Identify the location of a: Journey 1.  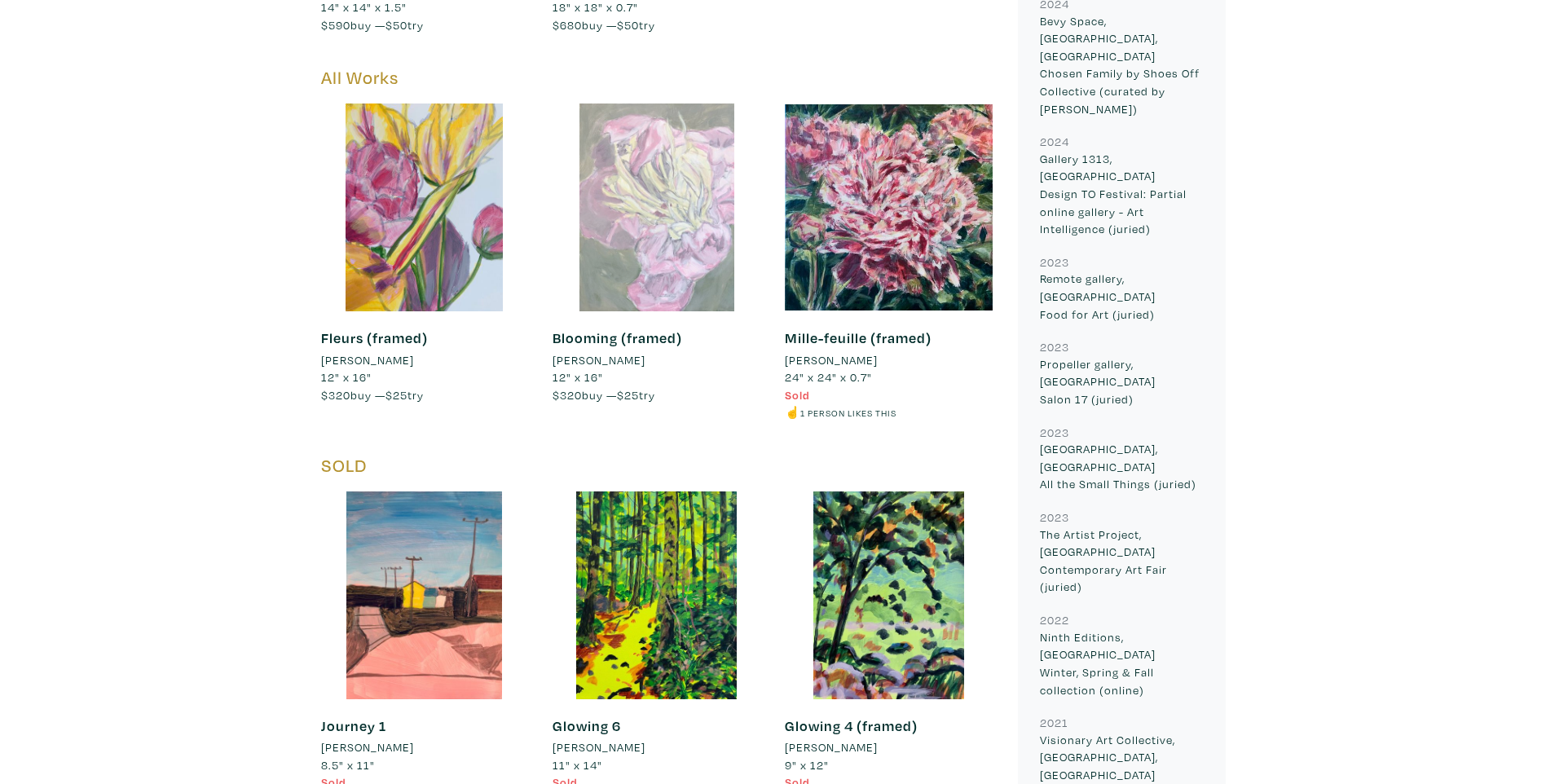
(354, 725).